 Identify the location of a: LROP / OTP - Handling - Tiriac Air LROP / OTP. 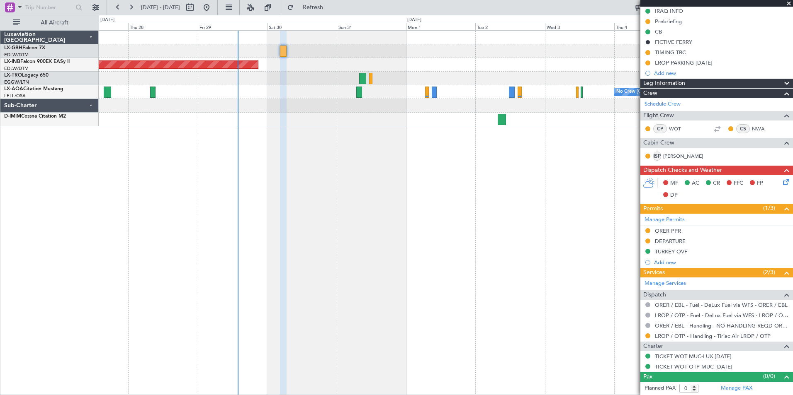
(712, 336).